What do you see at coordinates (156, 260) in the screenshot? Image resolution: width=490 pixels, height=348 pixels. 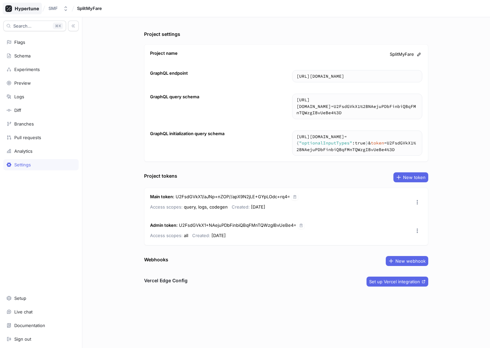 I see `div: Webhooks` at bounding box center [156, 260].